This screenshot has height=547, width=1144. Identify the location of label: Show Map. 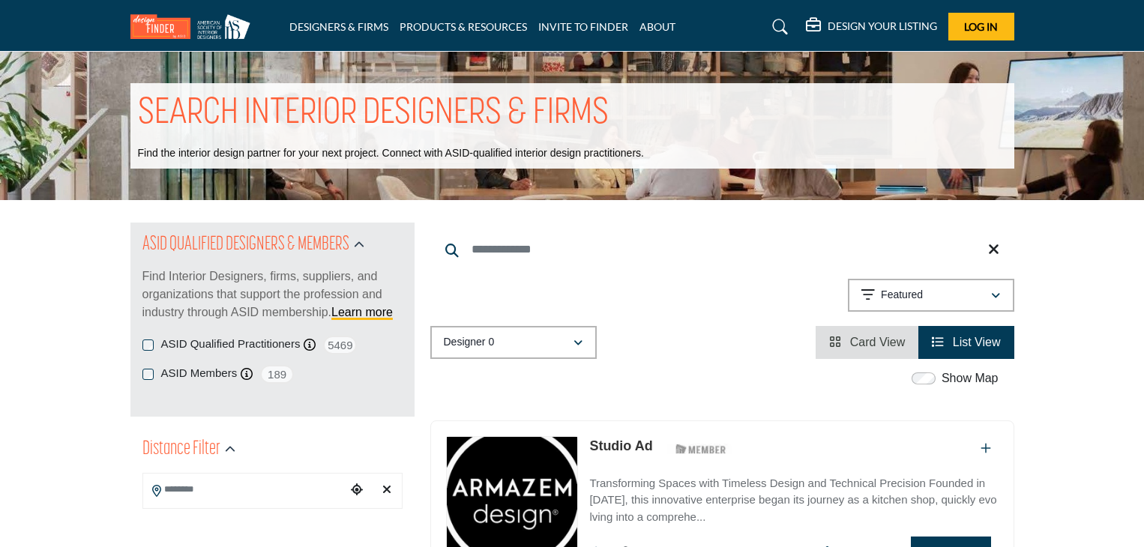
(970, 379).